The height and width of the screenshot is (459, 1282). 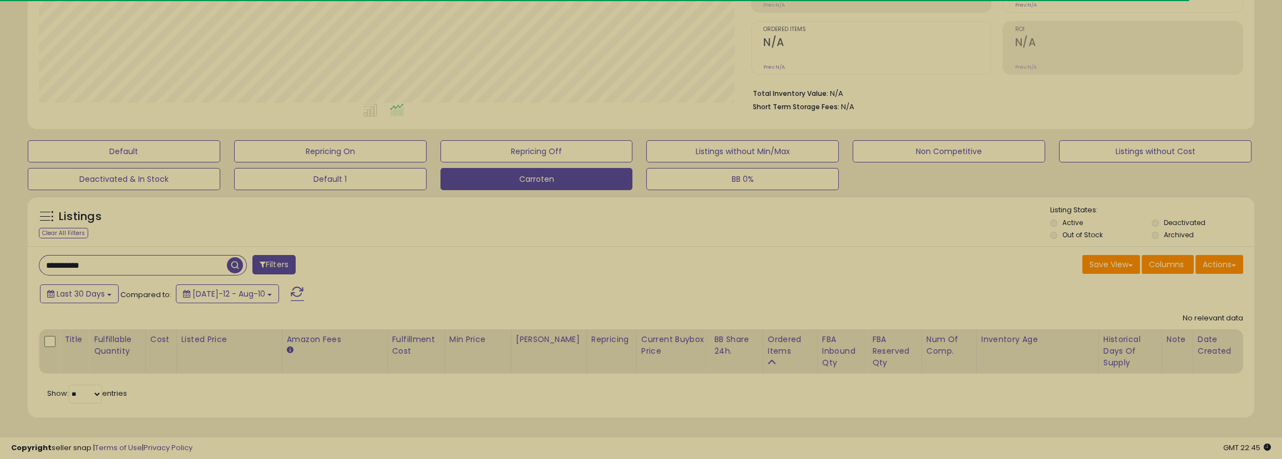 What do you see at coordinates (1155, 151) in the screenshot?
I see `button: Listings without Cost` at bounding box center [1155, 151].